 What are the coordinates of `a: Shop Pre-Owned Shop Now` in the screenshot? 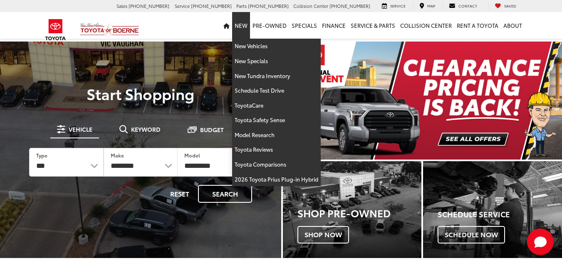 It's located at (353, 210).